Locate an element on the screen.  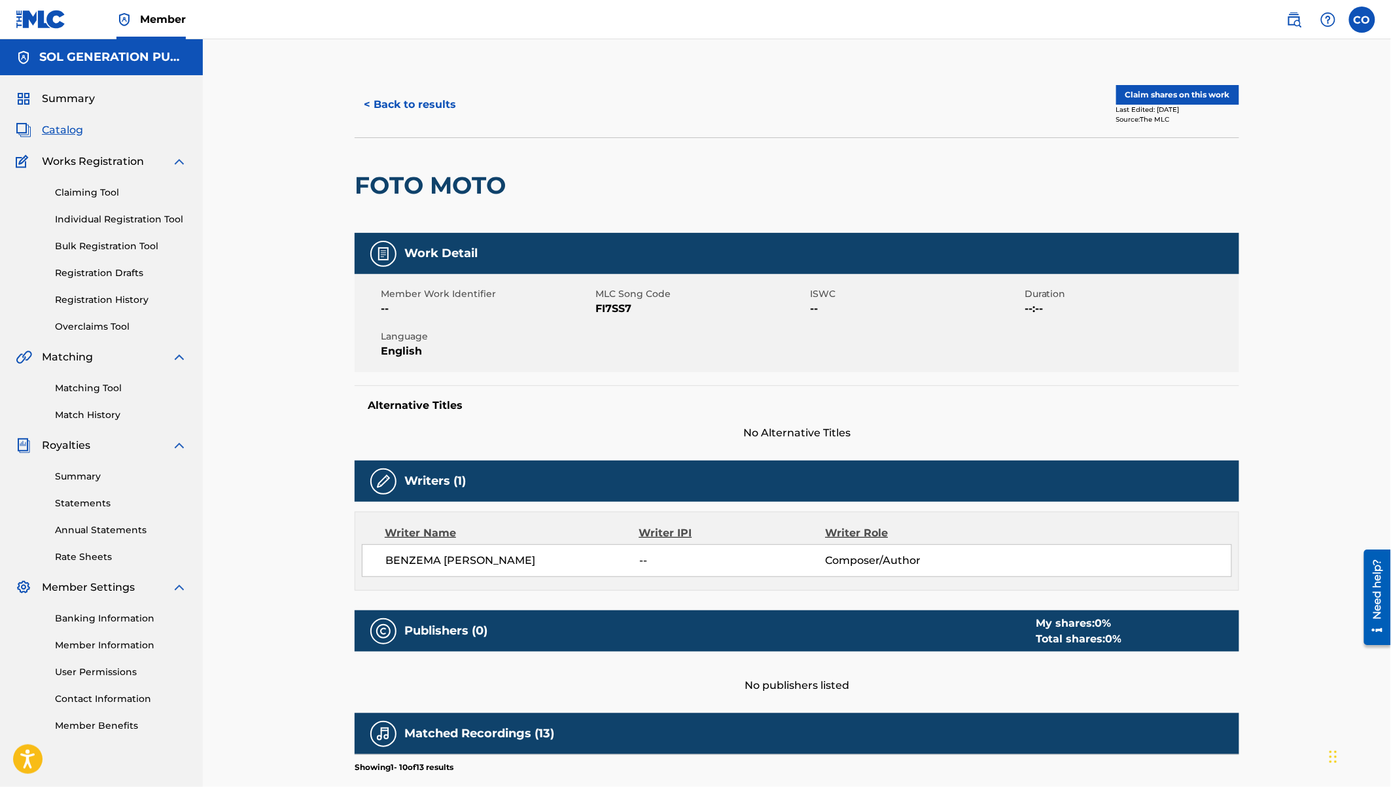
div: Writer Role is located at coordinates (910, 533).